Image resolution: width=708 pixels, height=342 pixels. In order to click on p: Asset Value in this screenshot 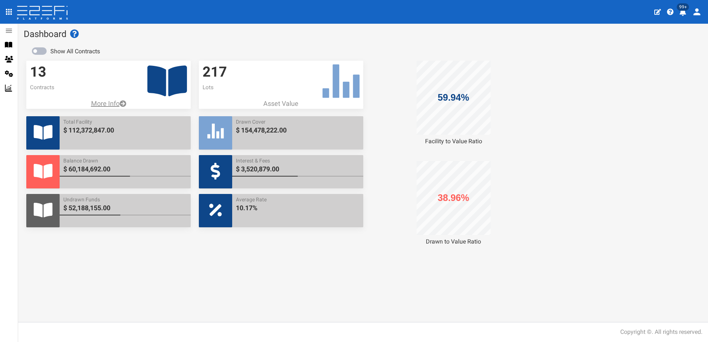, I will do `click(281, 104)`.